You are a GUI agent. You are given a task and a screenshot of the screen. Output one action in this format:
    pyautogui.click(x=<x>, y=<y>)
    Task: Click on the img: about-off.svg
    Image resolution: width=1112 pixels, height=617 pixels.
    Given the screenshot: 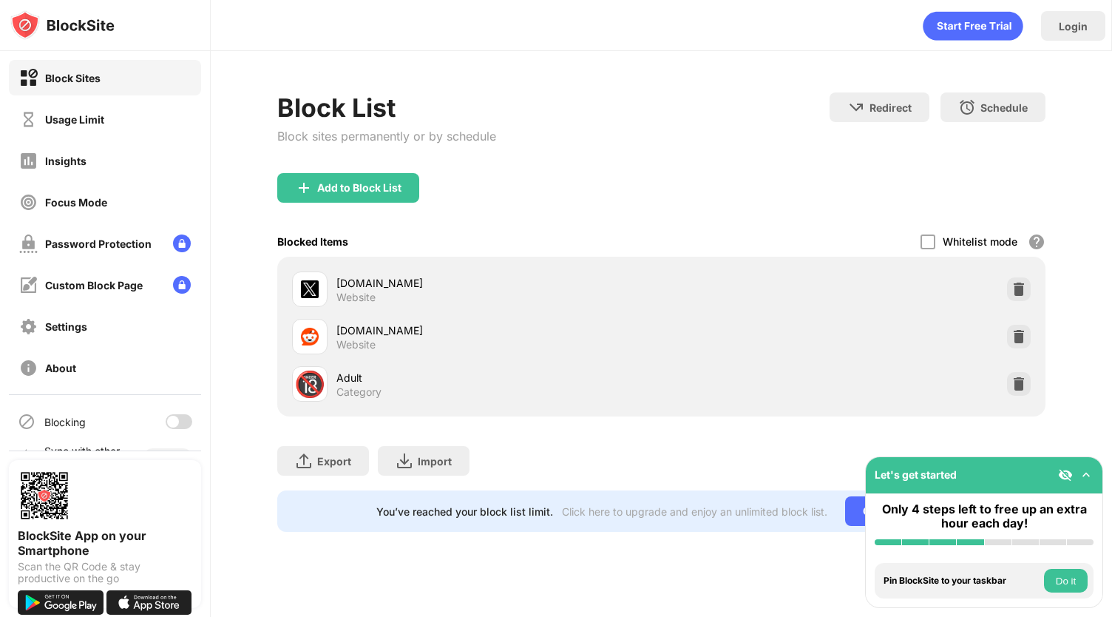 What is the action you would take?
    pyautogui.click(x=28, y=368)
    